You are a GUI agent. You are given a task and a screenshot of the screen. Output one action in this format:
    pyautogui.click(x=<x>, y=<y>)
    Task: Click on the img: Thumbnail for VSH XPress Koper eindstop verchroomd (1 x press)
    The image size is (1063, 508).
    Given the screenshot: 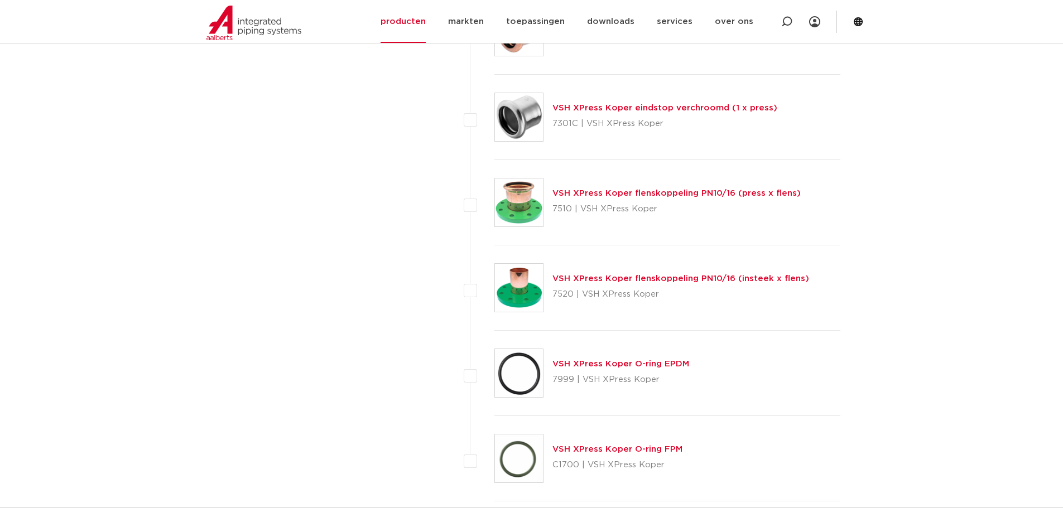 What is the action you would take?
    pyautogui.click(x=519, y=117)
    